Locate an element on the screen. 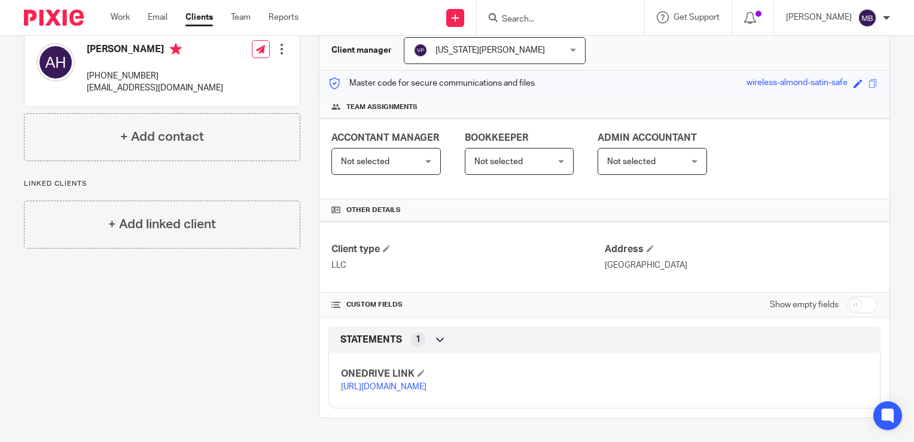  h4: Address is located at coordinates (741, 249).